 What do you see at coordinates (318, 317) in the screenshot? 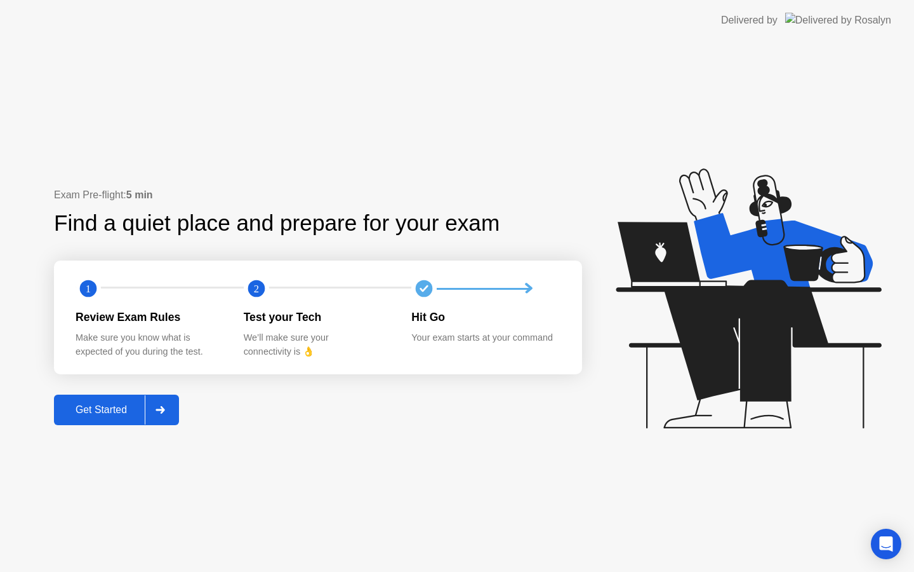
I see `div: Test your Tech` at bounding box center [318, 317].